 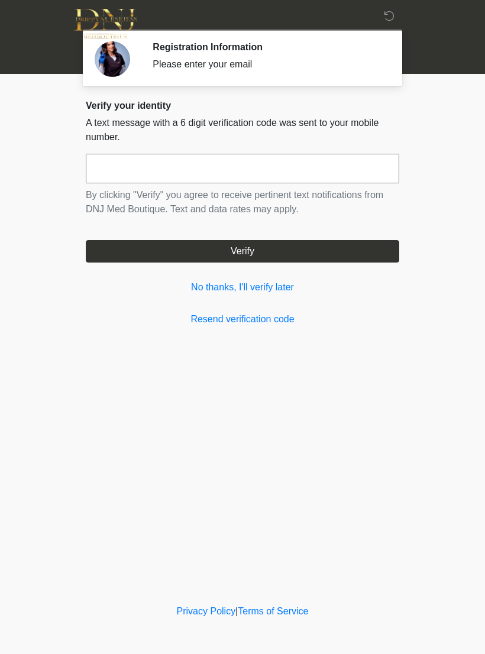 What do you see at coordinates (266, 64) in the screenshot?
I see `div: Please enter your email` at bounding box center [266, 64].